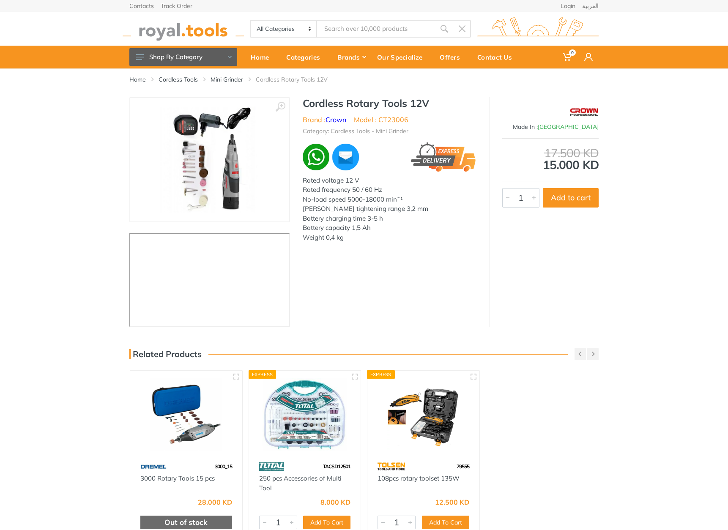 This screenshot has height=530, width=728. I want to click on img: Royal Tools - 250 pcs Accessories of Multi Tool, so click(305, 414).